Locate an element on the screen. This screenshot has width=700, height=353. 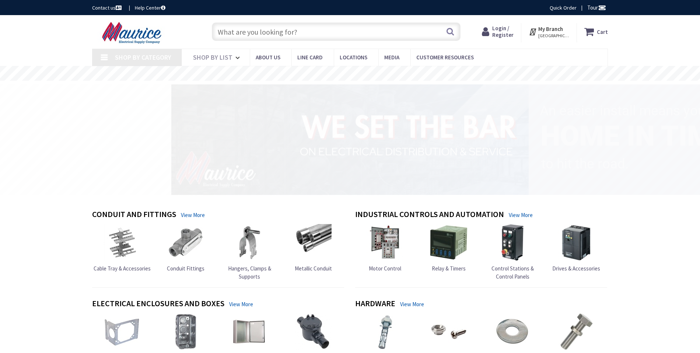
span: Customer Resources is located at coordinates (445, 57).